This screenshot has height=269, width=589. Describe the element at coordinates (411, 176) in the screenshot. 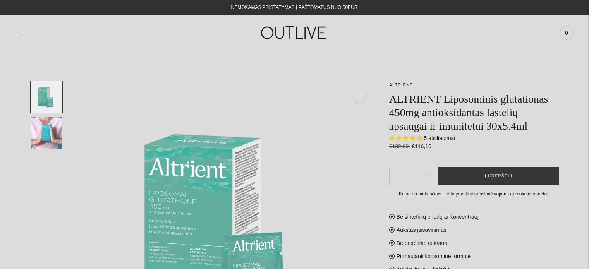

I see `input: Product quantity` at that location.